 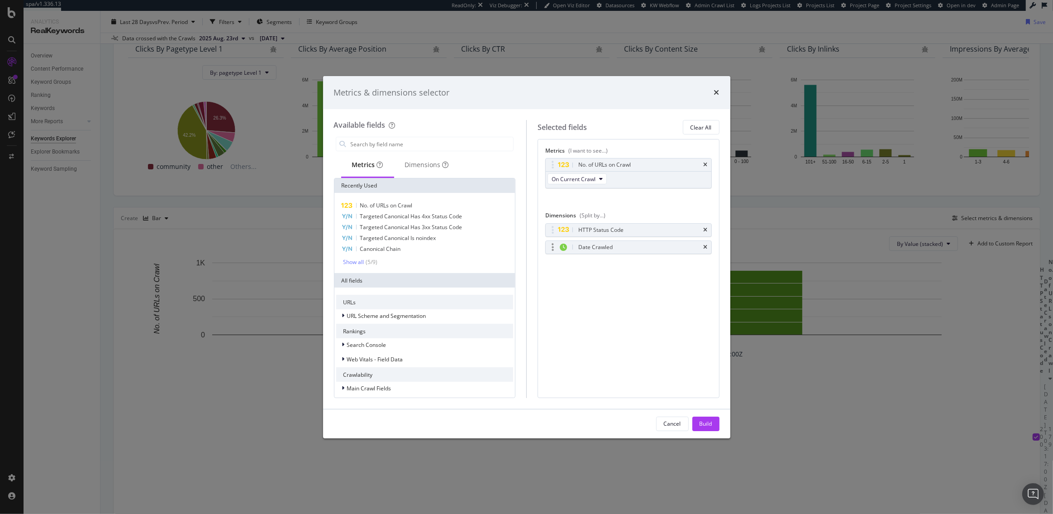 What do you see at coordinates (629, 247) in the screenshot?
I see `div: Date Crawledtimes` at bounding box center [629, 247].